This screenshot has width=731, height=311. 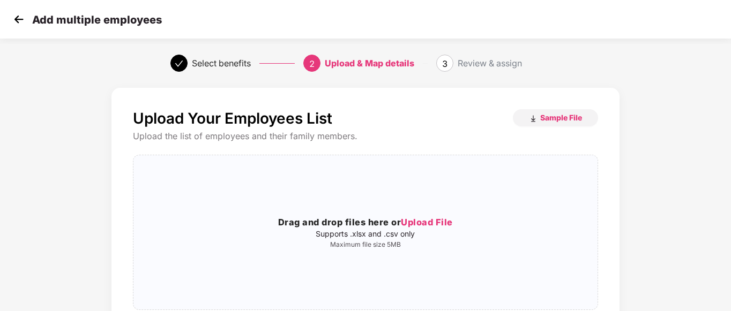 What do you see at coordinates (233, 118) in the screenshot?
I see `p: Upload Your Employees List` at bounding box center [233, 118].